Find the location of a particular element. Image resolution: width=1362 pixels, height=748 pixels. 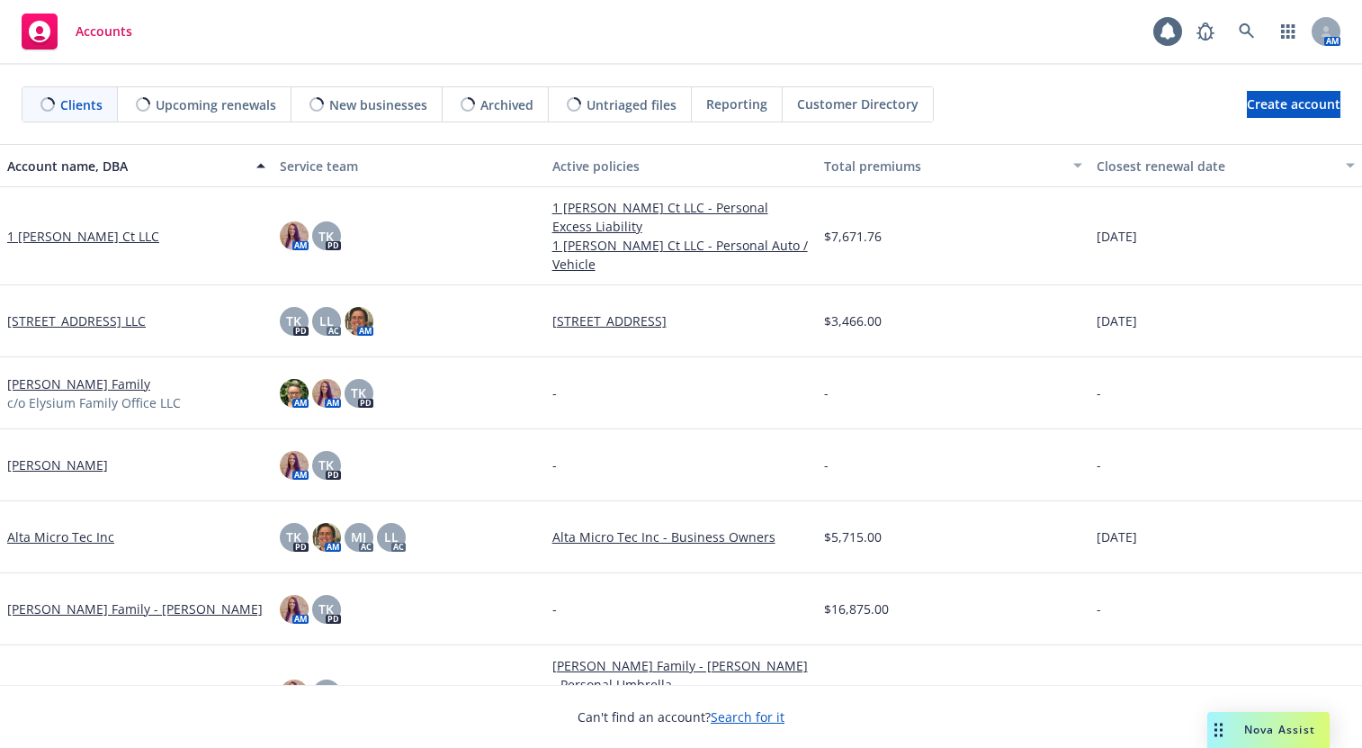

span: MJ is located at coordinates (358, 536).